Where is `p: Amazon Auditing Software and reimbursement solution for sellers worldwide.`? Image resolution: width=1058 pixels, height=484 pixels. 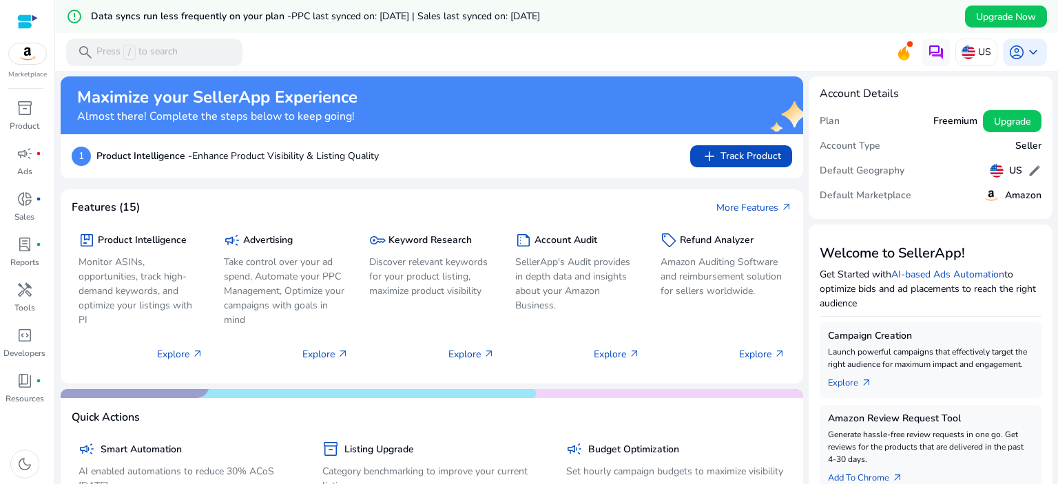
p: Amazon Auditing Software and reimbursement solution for sellers worldwide. is located at coordinates (723, 276).